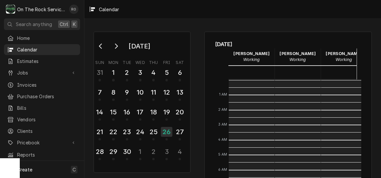 This screenshot has width=381, height=178. Describe the element at coordinates (153, 112) in the screenshot. I see `div: 18` at that location.